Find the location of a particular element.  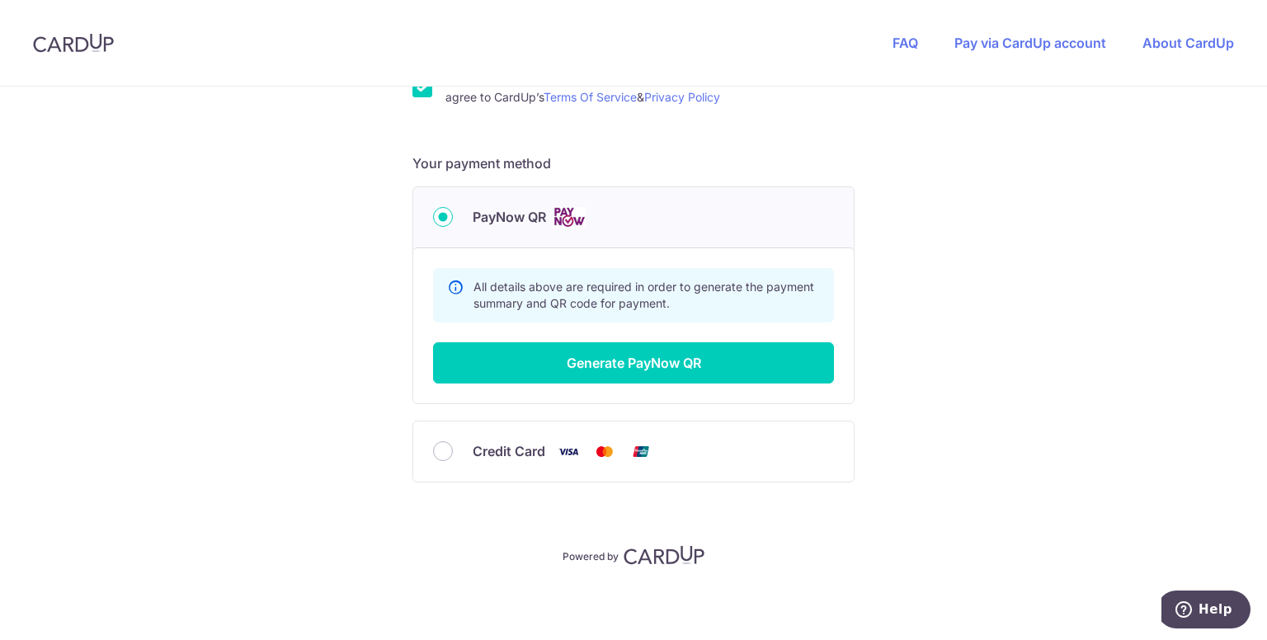

a: FAQ is located at coordinates (905, 43).